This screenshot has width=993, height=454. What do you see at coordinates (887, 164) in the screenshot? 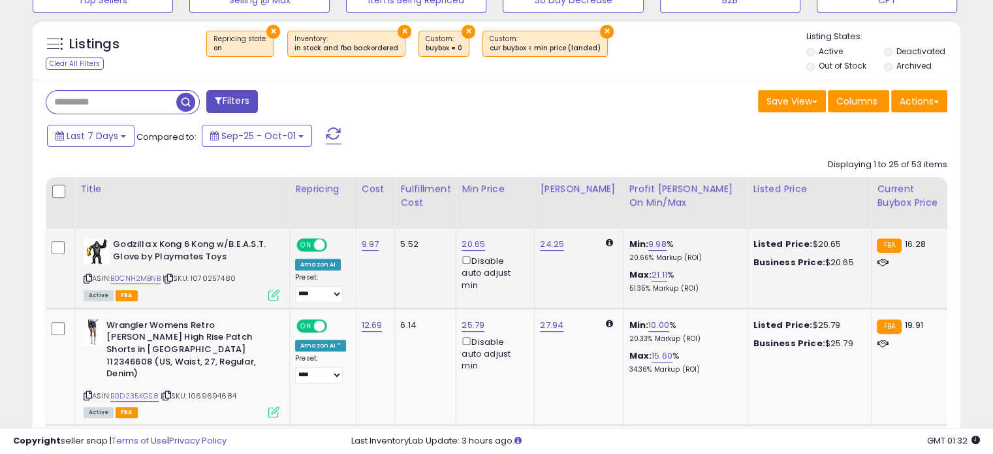
I see `div: Displaying 1 to 25 of 53 items` at bounding box center [887, 164].